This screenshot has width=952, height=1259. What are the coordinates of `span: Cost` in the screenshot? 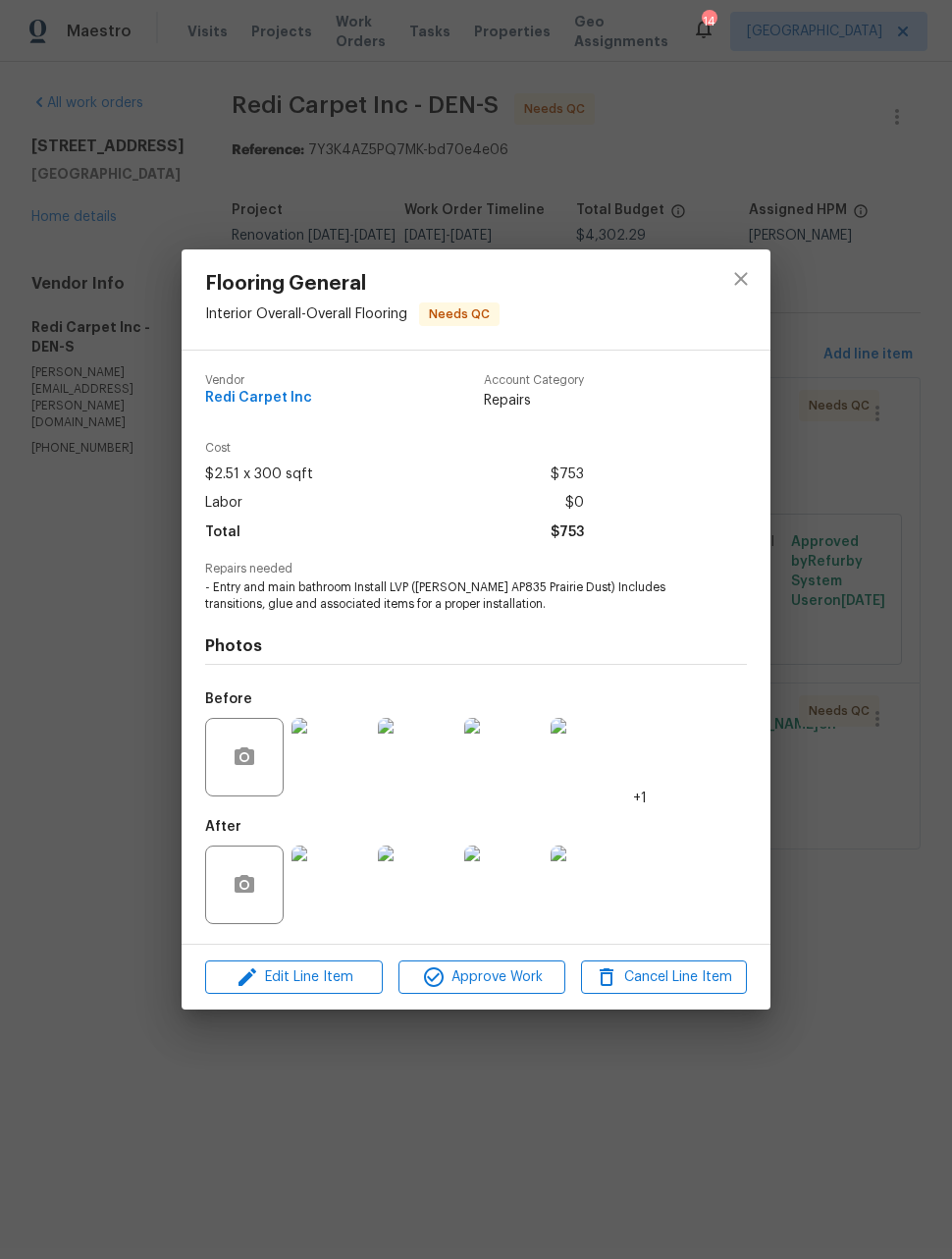 It's located at (395, 448).